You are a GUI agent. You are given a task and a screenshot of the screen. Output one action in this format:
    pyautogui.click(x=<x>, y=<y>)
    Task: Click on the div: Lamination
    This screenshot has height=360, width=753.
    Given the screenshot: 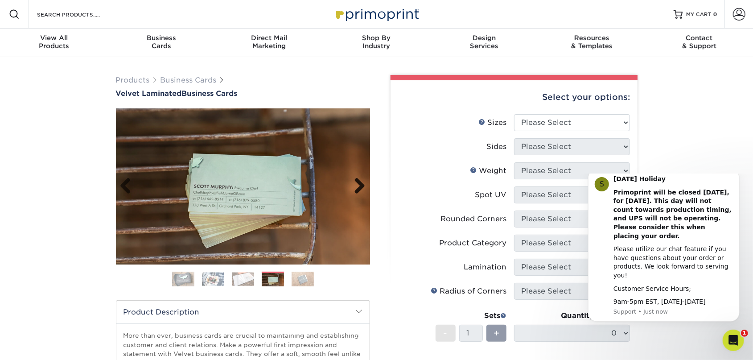 What is the action you would take?
    pyautogui.click(x=486, y=267)
    